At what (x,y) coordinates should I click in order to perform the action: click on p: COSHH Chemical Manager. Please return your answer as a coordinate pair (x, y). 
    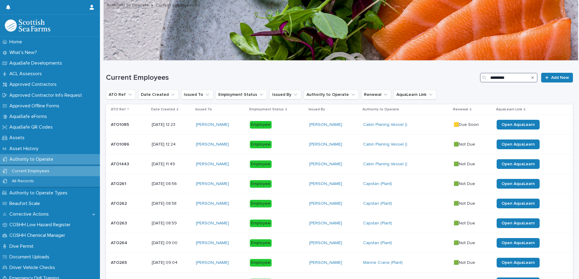
    Looking at the image, I should click on (38, 235).